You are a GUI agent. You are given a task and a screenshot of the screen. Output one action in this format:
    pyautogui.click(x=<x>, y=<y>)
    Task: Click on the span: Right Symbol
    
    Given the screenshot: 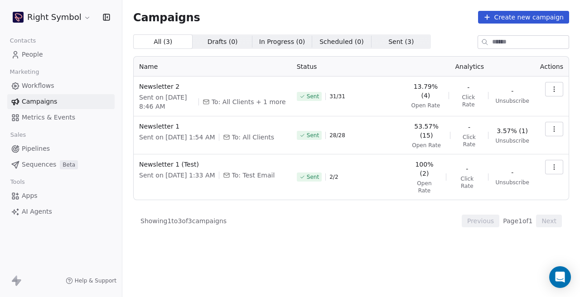 What is the action you would take?
    pyautogui.click(x=54, y=17)
    